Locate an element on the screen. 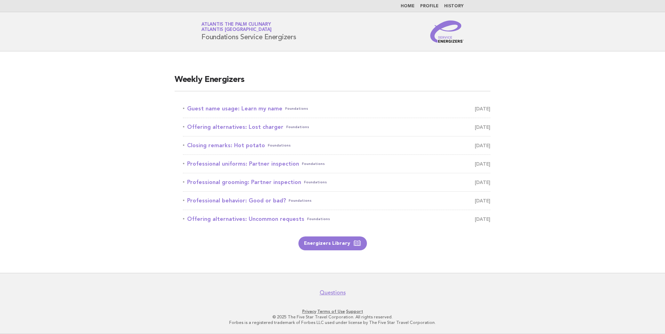 This screenshot has width=665, height=334. h2: Weekly Energizers is located at coordinates (332, 83).